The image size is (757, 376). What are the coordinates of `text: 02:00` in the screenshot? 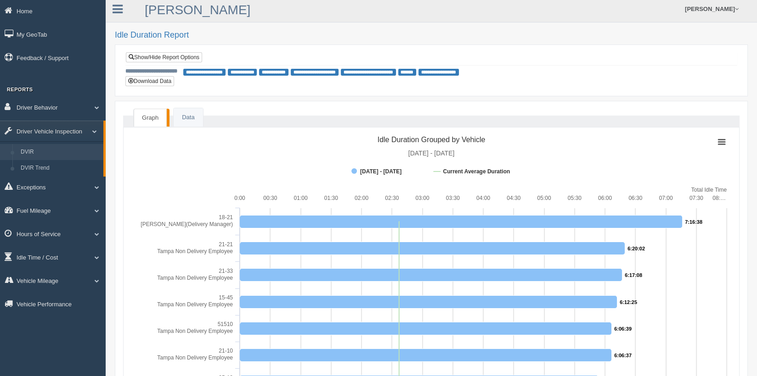 It's located at (361, 198).